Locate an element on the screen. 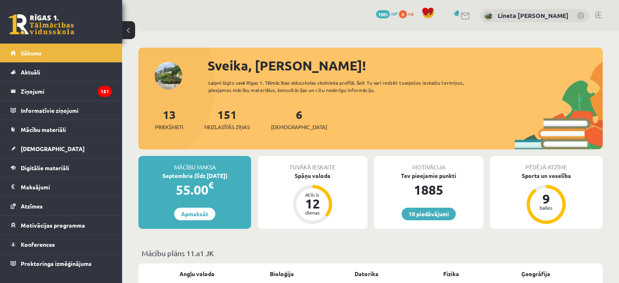 This screenshot has height=283, width=619. a: Atzīmes is located at coordinates (61, 206).